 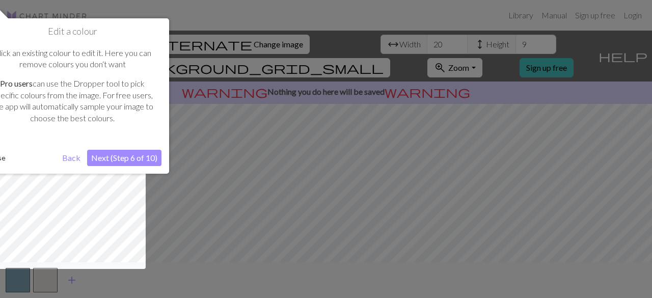 What do you see at coordinates (71, 158) in the screenshot?
I see `button: Back` at bounding box center [71, 158].